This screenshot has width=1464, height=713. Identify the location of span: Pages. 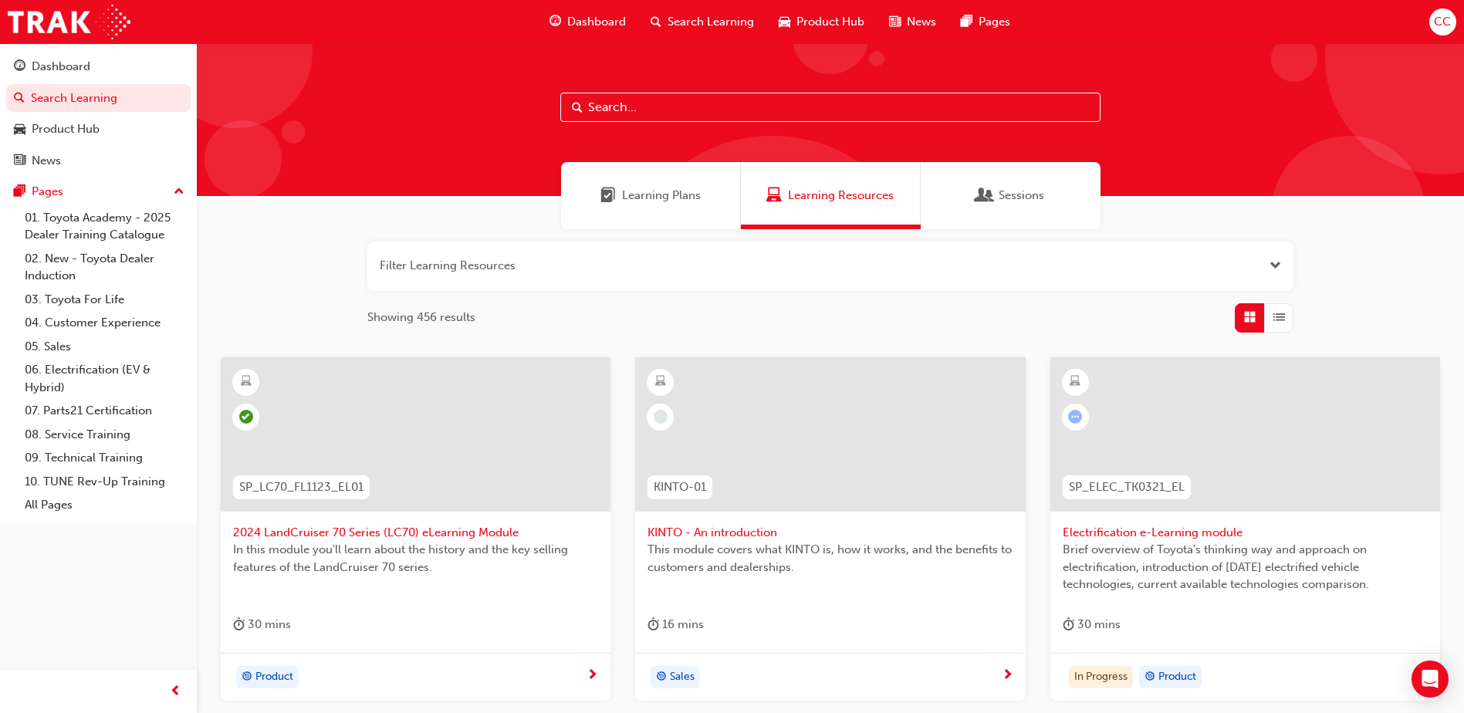
(994, 22).